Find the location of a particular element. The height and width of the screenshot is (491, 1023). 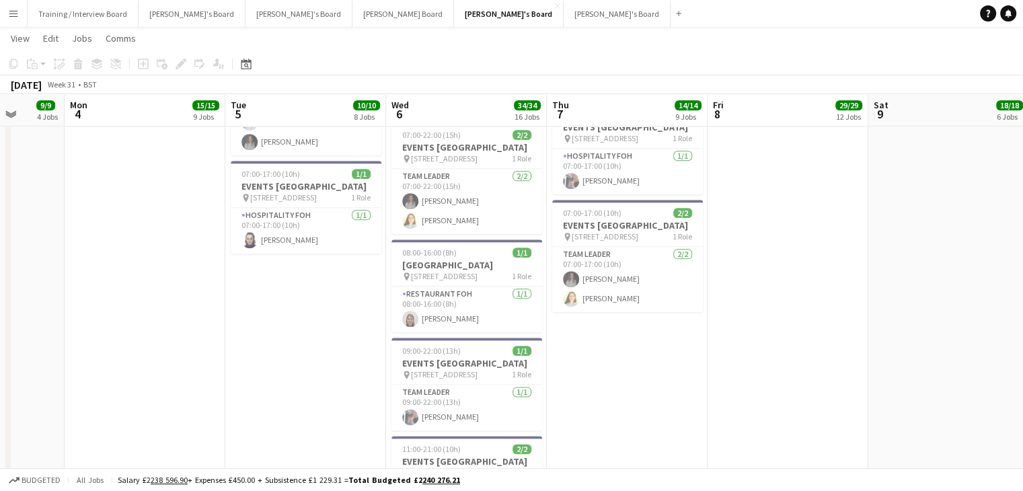

span: Total Budgeted £2 is located at coordinates (404, 480).